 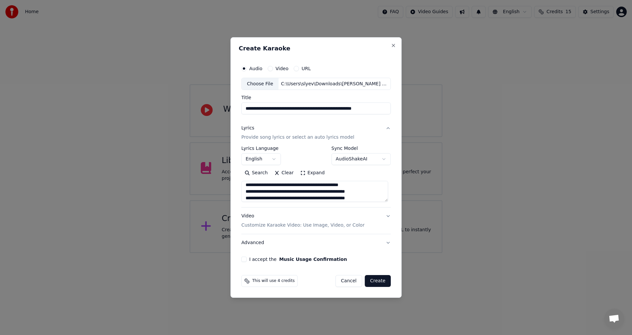 What do you see at coordinates (316, 98) in the screenshot?
I see `label: Title` at bounding box center [316, 98].